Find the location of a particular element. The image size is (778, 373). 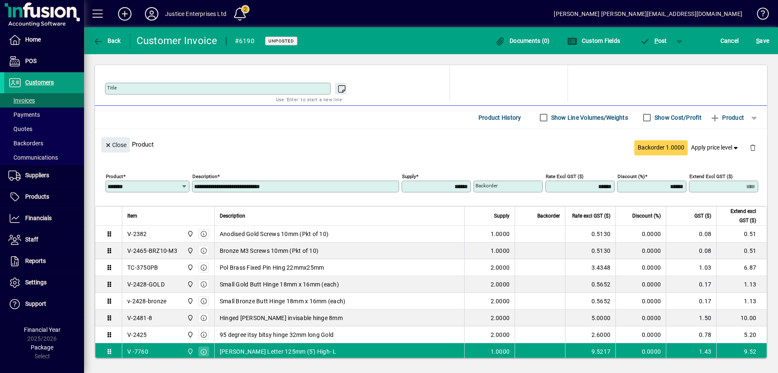

button: Back is located at coordinates (107, 41).